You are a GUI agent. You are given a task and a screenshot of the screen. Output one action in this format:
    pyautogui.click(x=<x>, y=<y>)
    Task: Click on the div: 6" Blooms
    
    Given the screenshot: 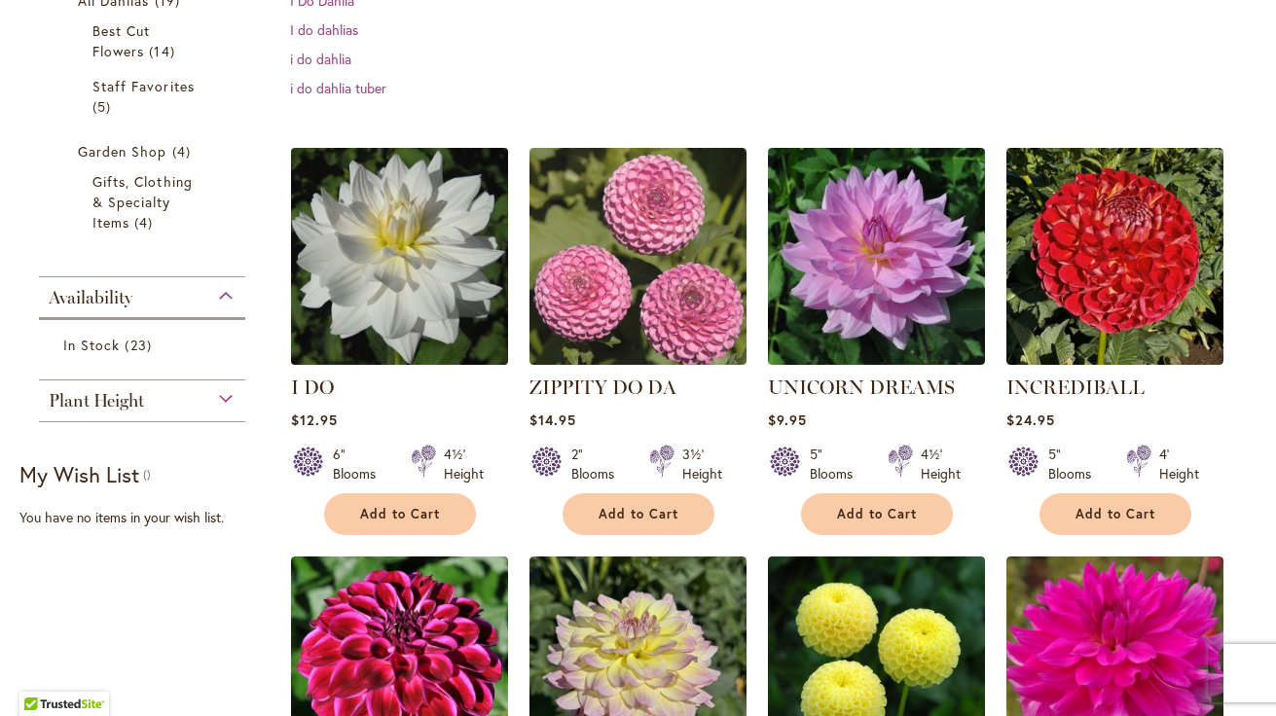 What is the action you would take?
    pyautogui.click(x=360, y=464)
    